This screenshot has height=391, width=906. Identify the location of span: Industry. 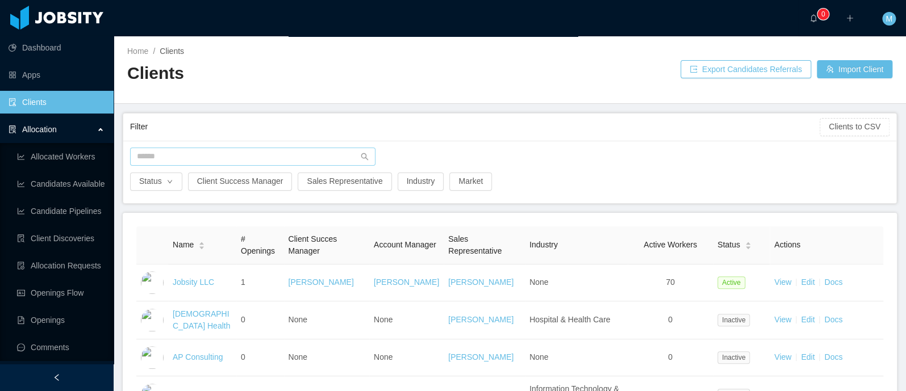
(544, 245).